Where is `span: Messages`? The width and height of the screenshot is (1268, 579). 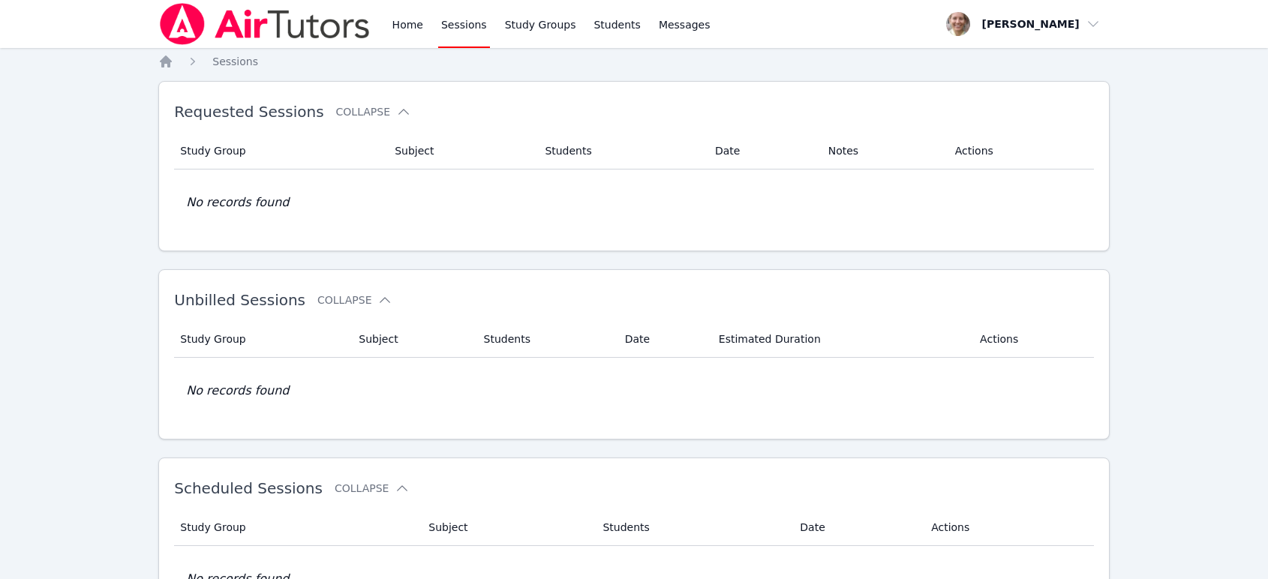
span: Messages is located at coordinates (684, 25).